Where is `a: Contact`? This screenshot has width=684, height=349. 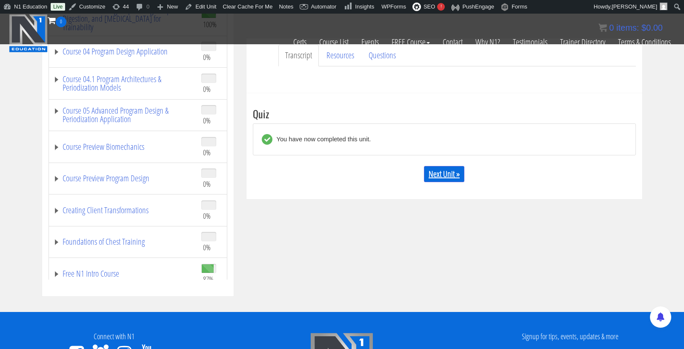
a: Contact is located at coordinates (453, 42).